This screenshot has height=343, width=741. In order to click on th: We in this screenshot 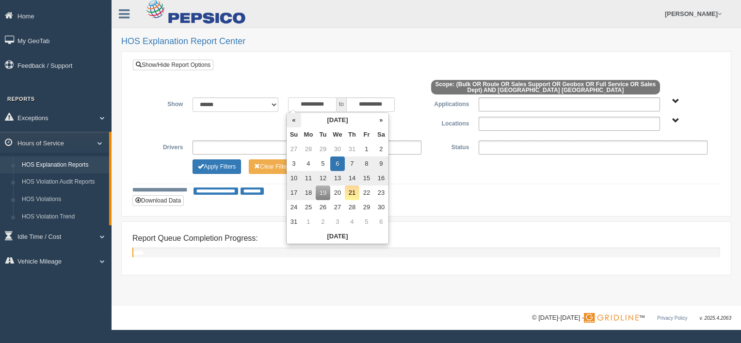, I will do `click(338, 135)`.